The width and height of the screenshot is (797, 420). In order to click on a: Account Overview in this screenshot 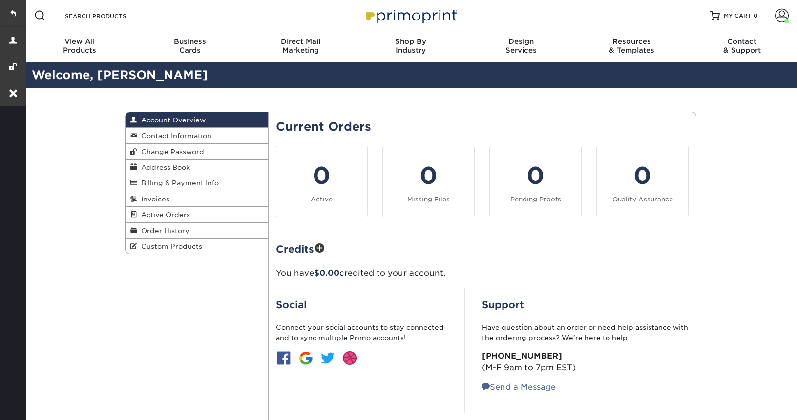, I will do `click(197, 120)`.